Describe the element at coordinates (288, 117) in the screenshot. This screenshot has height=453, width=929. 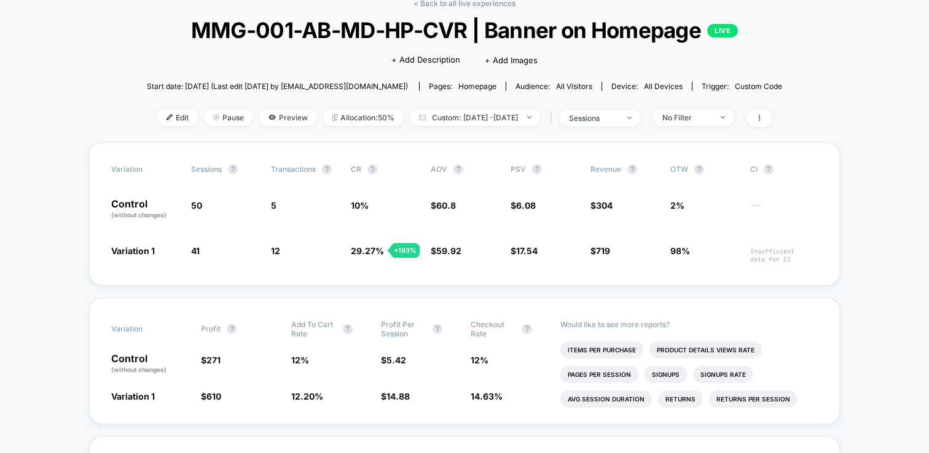
I see `span: Preview` at that location.